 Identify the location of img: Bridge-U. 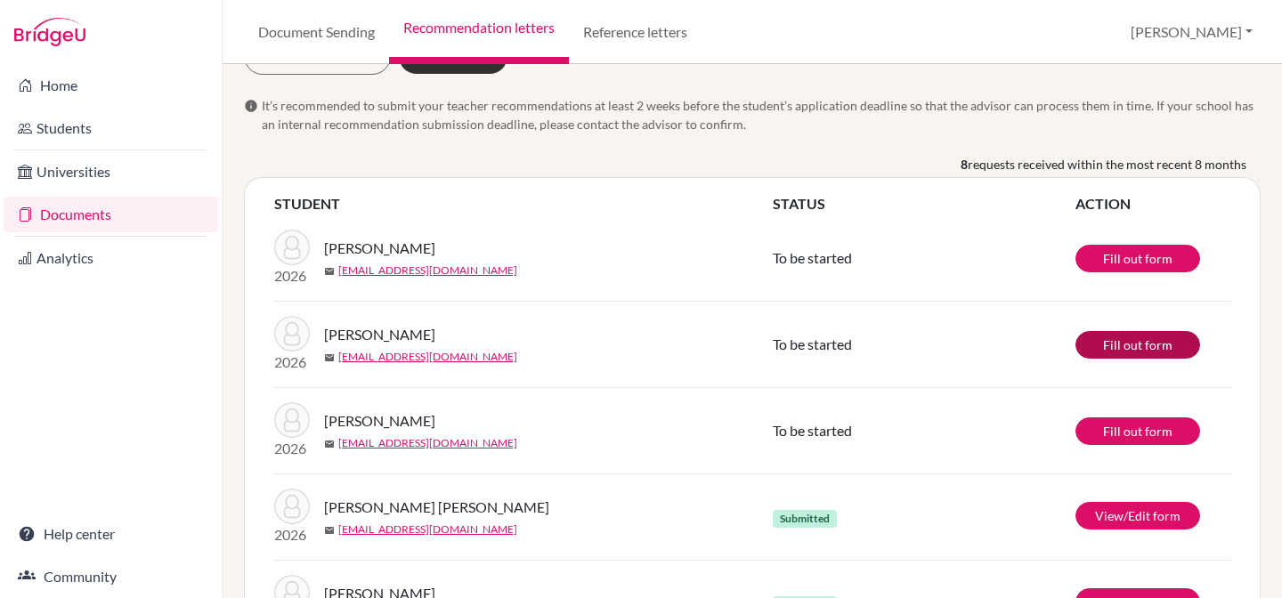
(50, 32).